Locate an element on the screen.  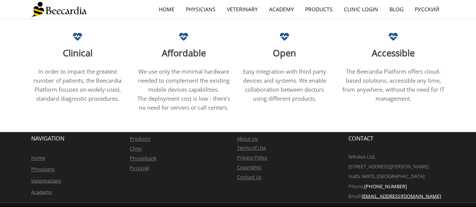
span: Email: is located at coordinates (355, 196).